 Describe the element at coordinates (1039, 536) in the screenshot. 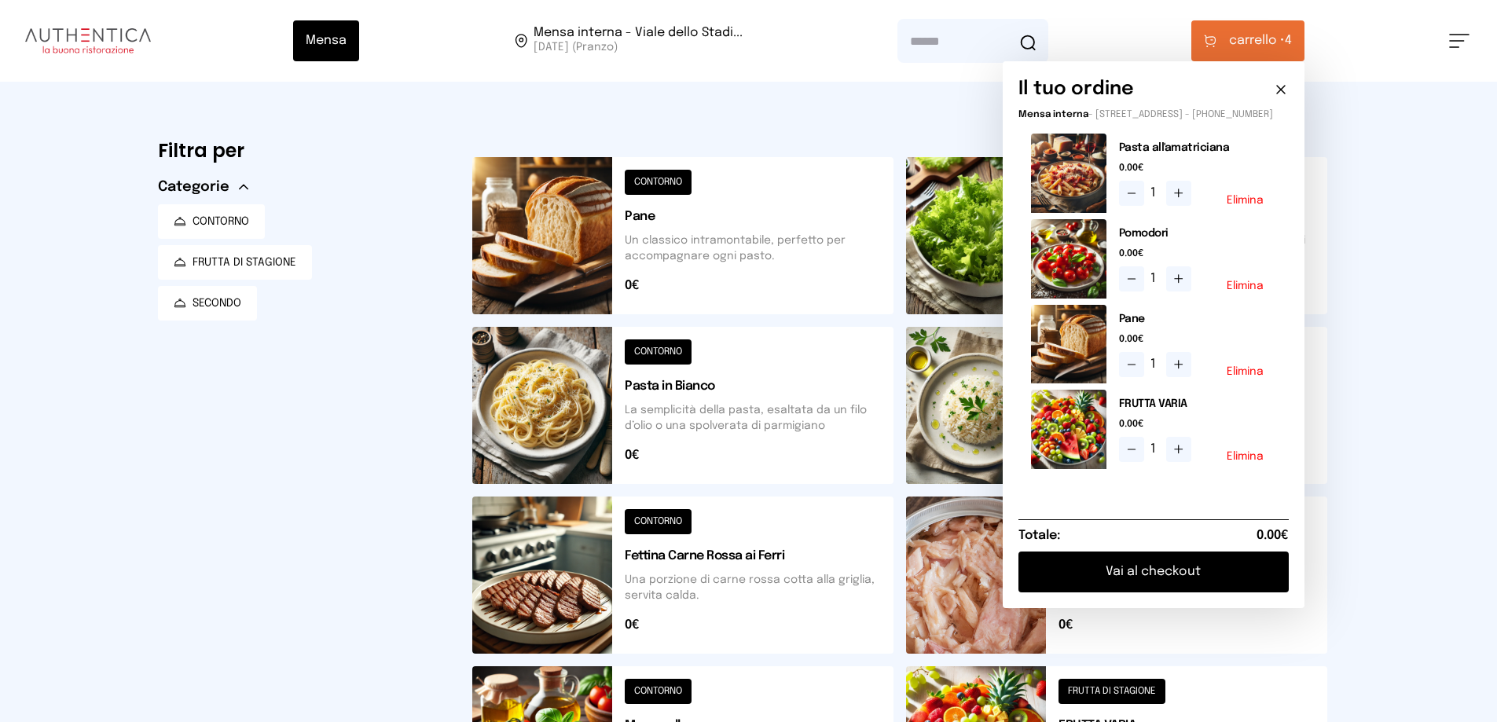

I see `h6: Totale:` at that location.